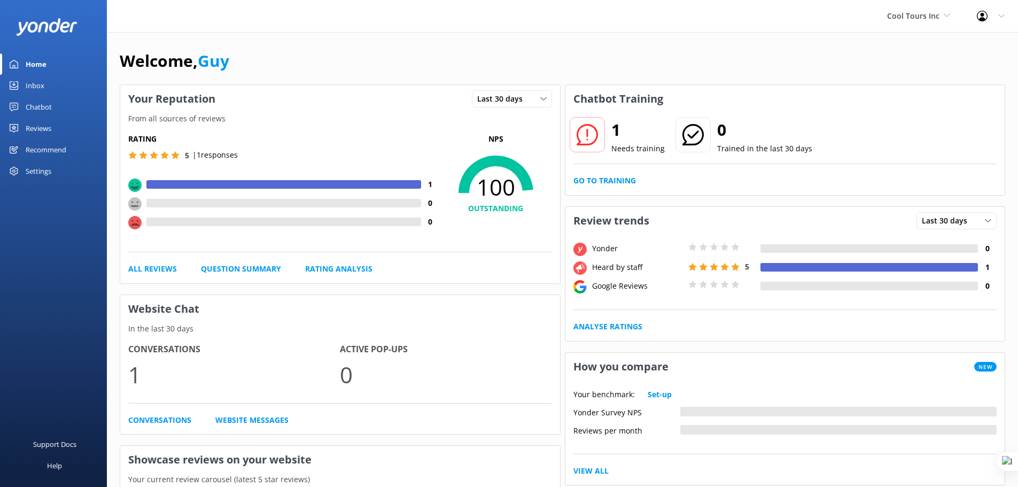 The image size is (1018, 487). Describe the element at coordinates (496, 208) in the screenshot. I see `h4: OUTSTANDING` at that location.